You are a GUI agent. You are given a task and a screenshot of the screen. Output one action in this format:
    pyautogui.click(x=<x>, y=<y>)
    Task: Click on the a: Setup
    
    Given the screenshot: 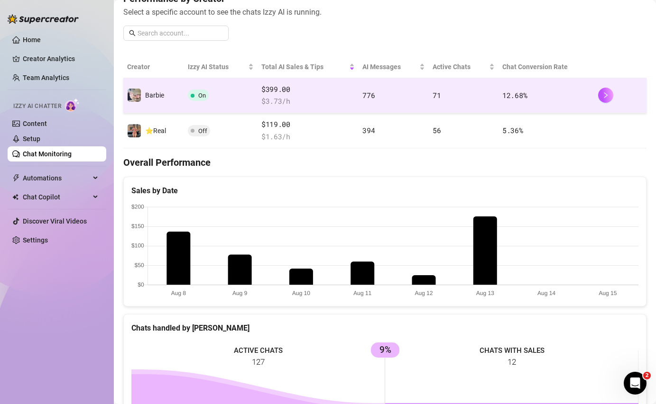 What is the action you would take?
    pyautogui.click(x=31, y=139)
    